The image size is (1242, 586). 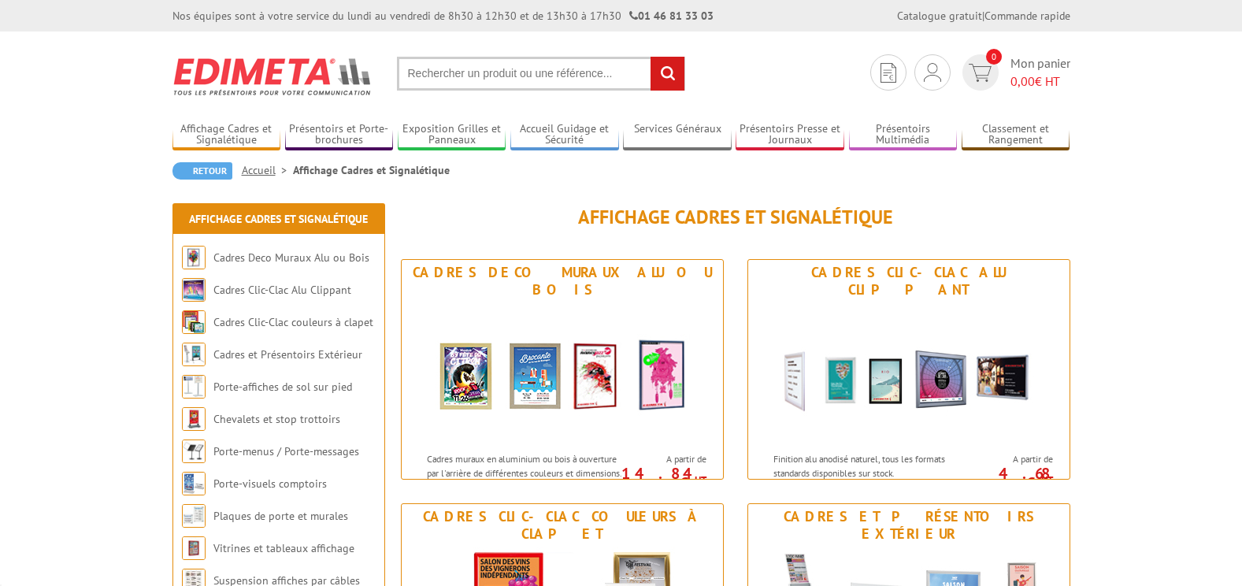 What do you see at coordinates (994, 57) in the screenshot?
I see `span: 0` at bounding box center [994, 57].